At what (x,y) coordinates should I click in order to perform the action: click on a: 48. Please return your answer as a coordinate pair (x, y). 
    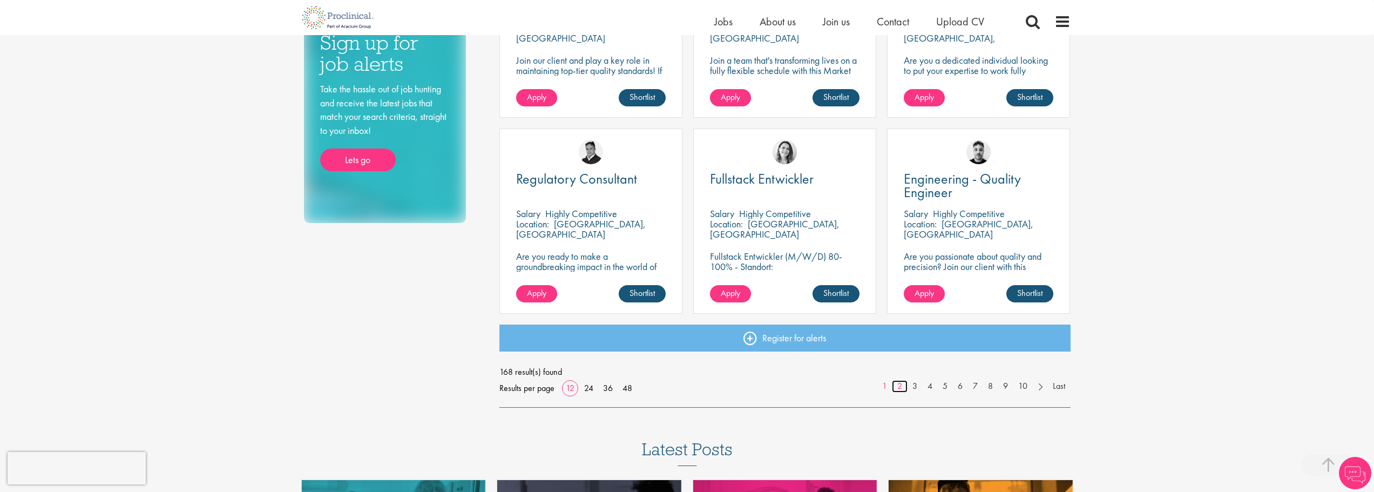
    Looking at the image, I should click on (627, 387).